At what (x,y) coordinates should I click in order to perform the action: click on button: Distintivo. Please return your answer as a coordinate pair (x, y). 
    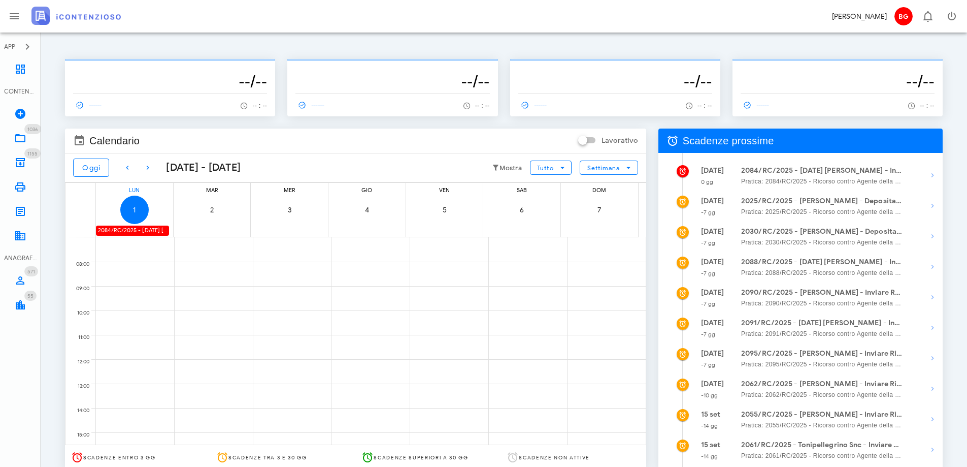
    Looking at the image, I should click on (928, 16).